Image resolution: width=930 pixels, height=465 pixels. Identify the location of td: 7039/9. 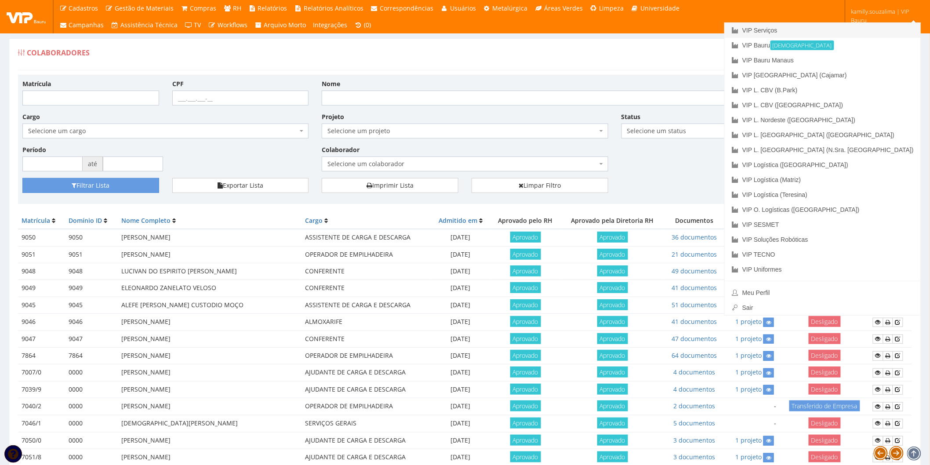
(41, 389).